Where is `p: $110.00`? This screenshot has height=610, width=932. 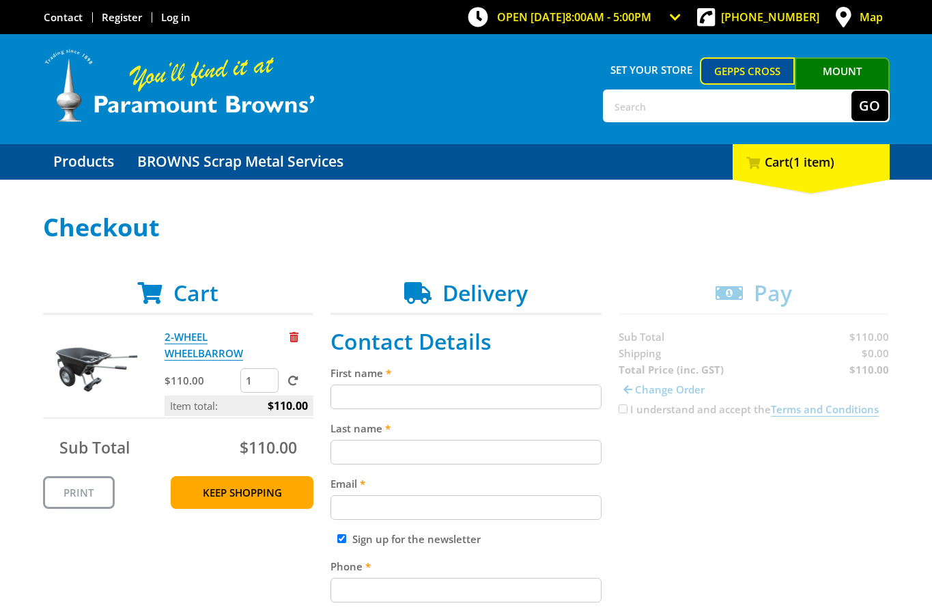
p: $110.00 is located at coordinates (201, 380).